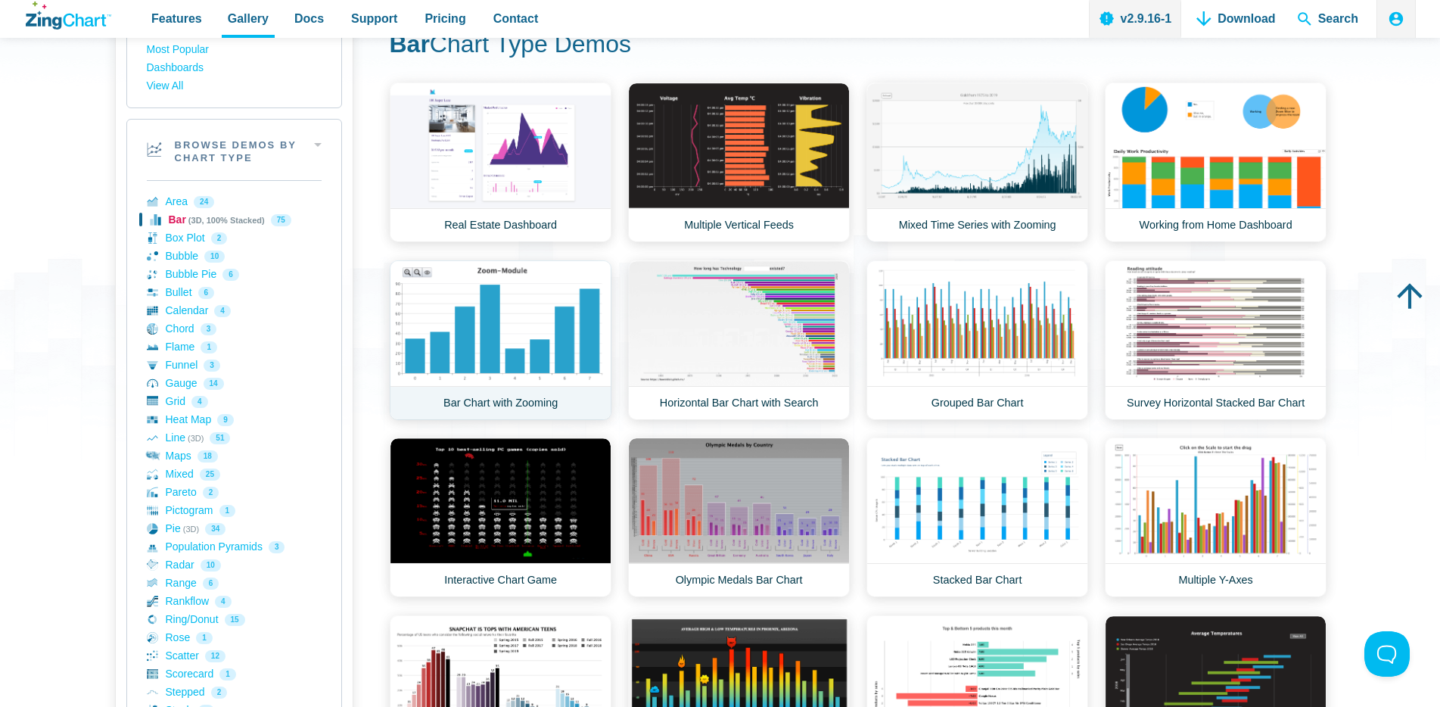 The width and height of the screenshot is (1440, 707). What do you see at coordinates (977, 340) in the screenshot?
I see `a: Grouped Bar Chart` at bounding box center [977, 340].